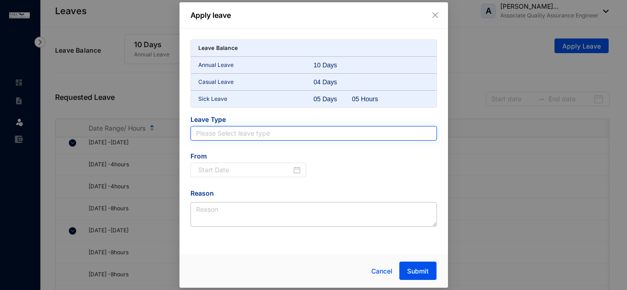 The height and width of the screenshot is (290, 627). I want to click on p: Sick Leave, so click(256, 99).